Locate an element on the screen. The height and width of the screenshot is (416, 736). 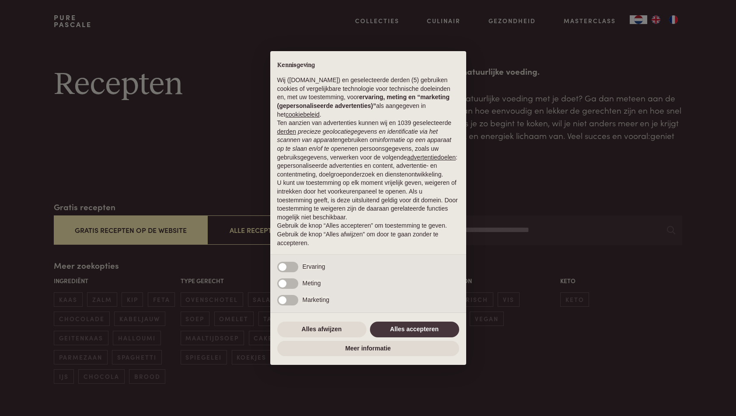
p: U kunt uw toestemming op elk moment vrijelijk geven, weigeren of intrekken door het voorkeurenpan... is located at coordinates (368, 200).